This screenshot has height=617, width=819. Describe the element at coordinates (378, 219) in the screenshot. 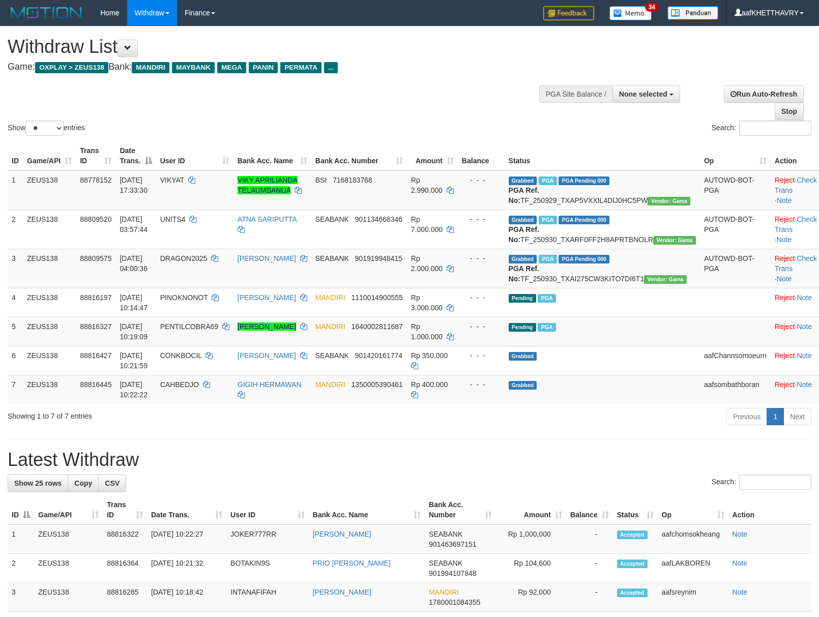

I see `span: Copy 901134668346 to clipboard` at that location.